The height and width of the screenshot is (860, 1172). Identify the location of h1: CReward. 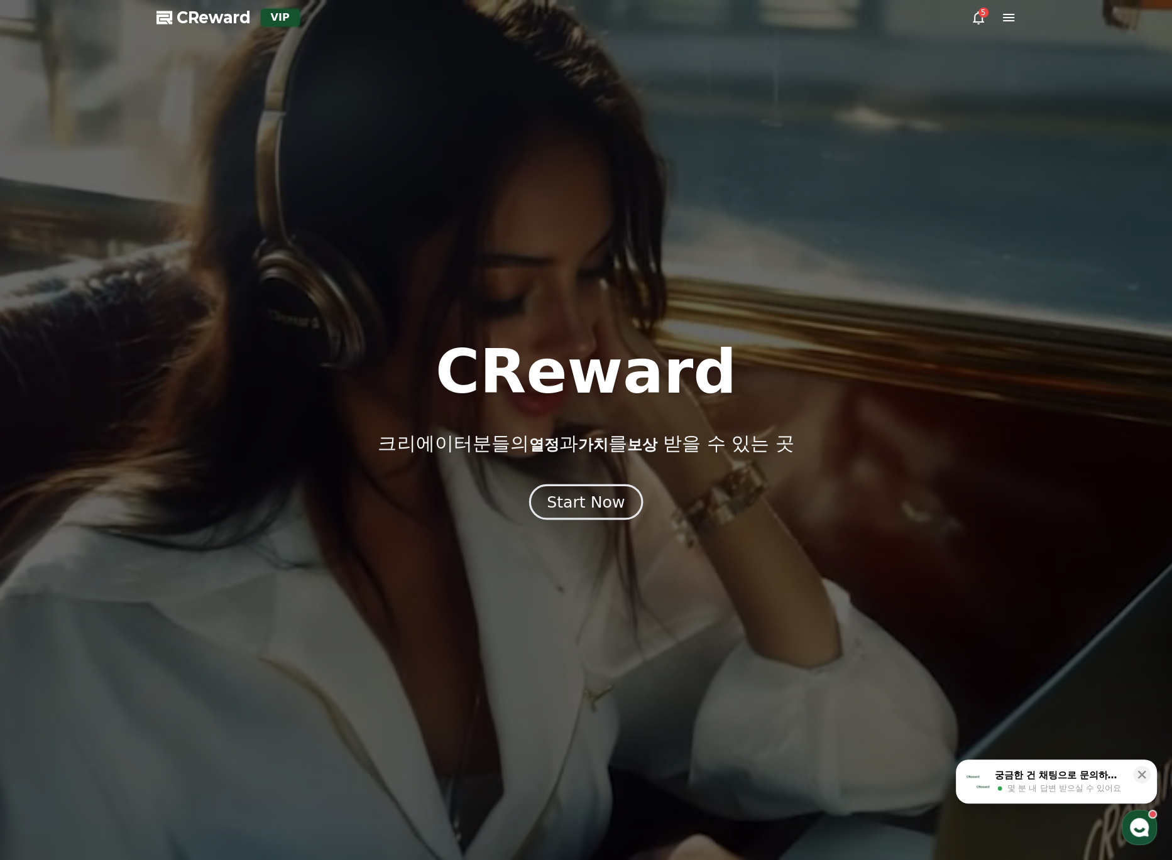
(586, 372).